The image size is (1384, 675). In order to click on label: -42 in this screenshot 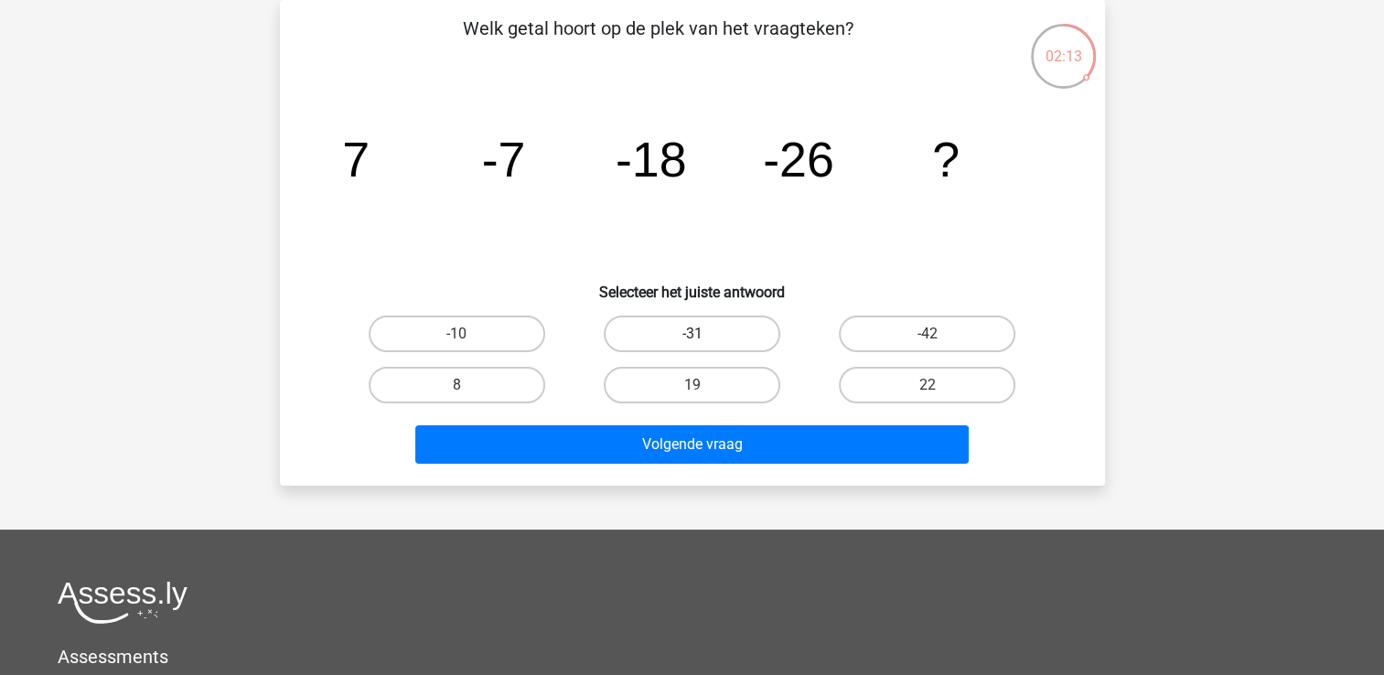, I will do `click(926, 334)`.